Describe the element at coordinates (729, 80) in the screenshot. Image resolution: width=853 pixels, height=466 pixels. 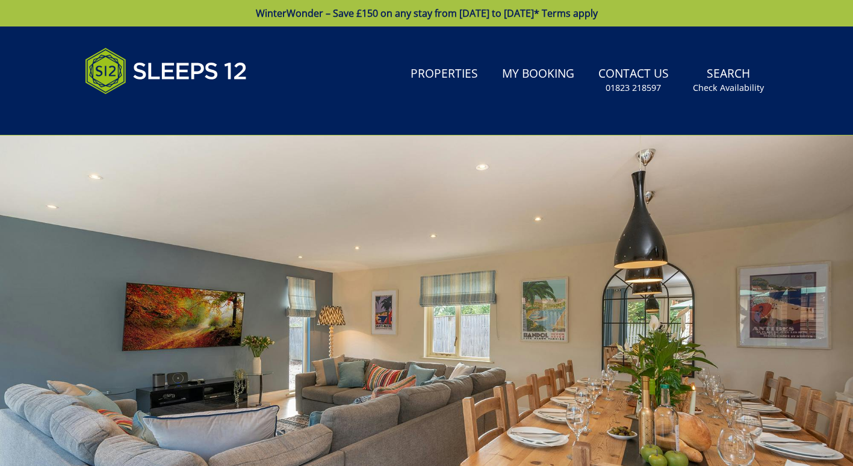
I see `a: SearchCheck Availability` at that location.